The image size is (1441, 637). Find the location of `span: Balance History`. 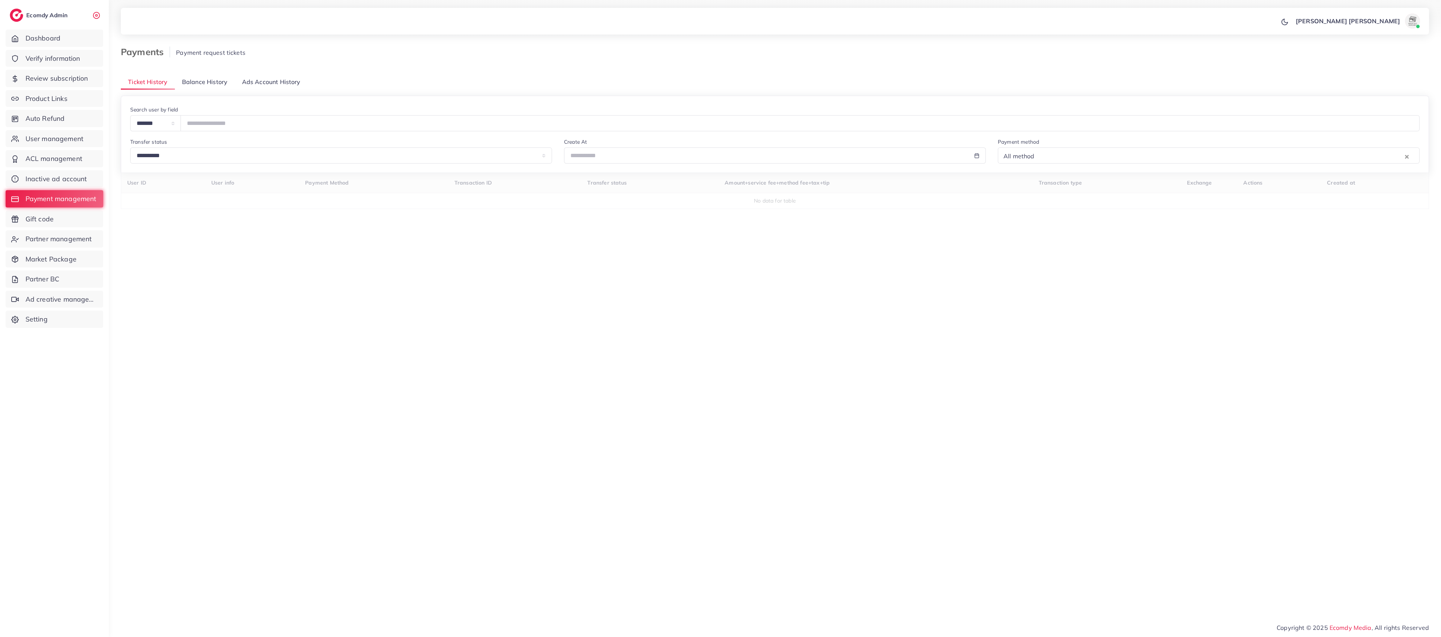

span: Balance History is located at coordinates (205, 82).